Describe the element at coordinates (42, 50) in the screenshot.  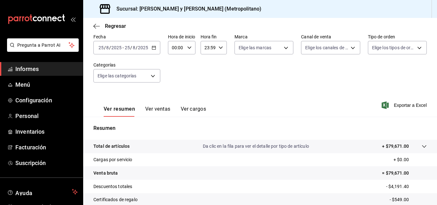
I see `a: Pregunta a Parrot AI` at that location.